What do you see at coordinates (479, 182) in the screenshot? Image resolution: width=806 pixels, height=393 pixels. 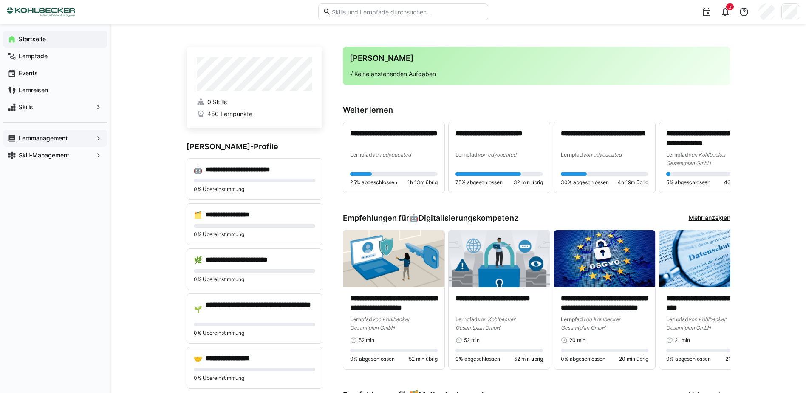 I see `span: 75% abgeschlossen` at bounding box center [479, 182].